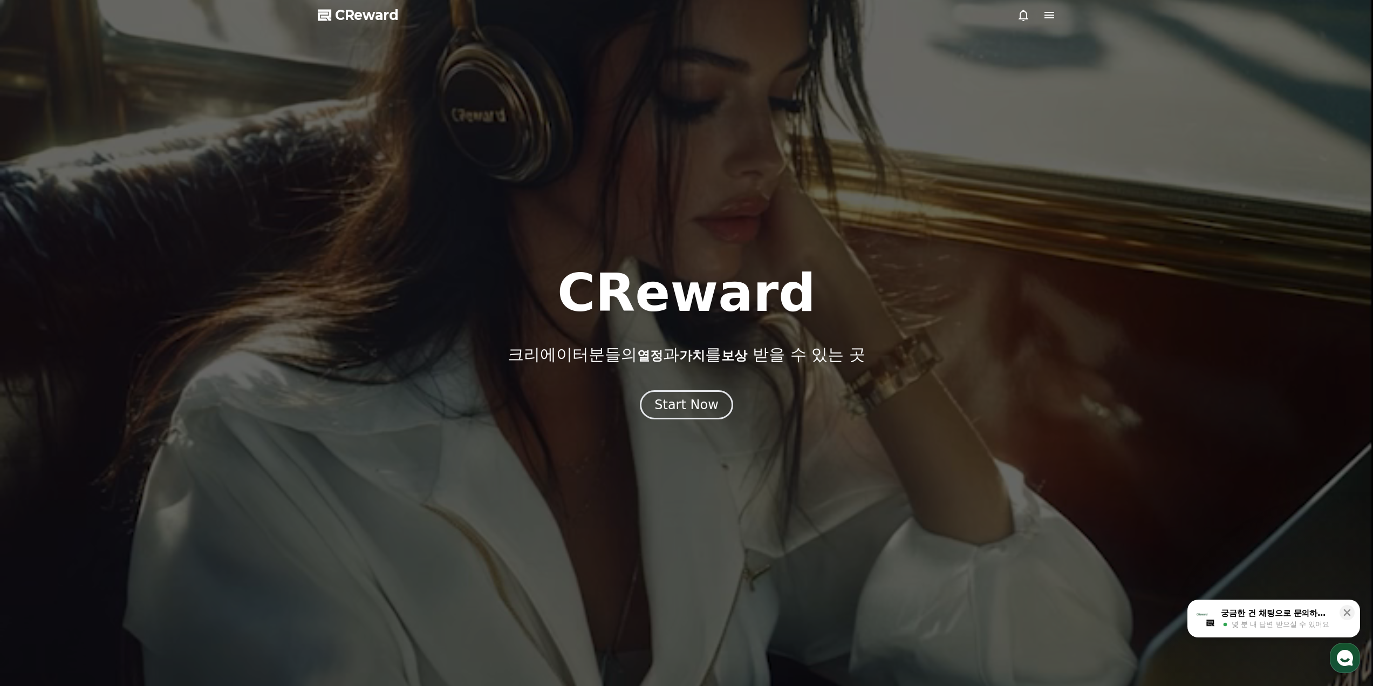 The width and height of the screenshot is (1373, 686). Describe the element at coordinates (686, 354) in the screenshot. I see `p: 크리에이터분들의 과 를 받을 수 있는 곳` at that location.